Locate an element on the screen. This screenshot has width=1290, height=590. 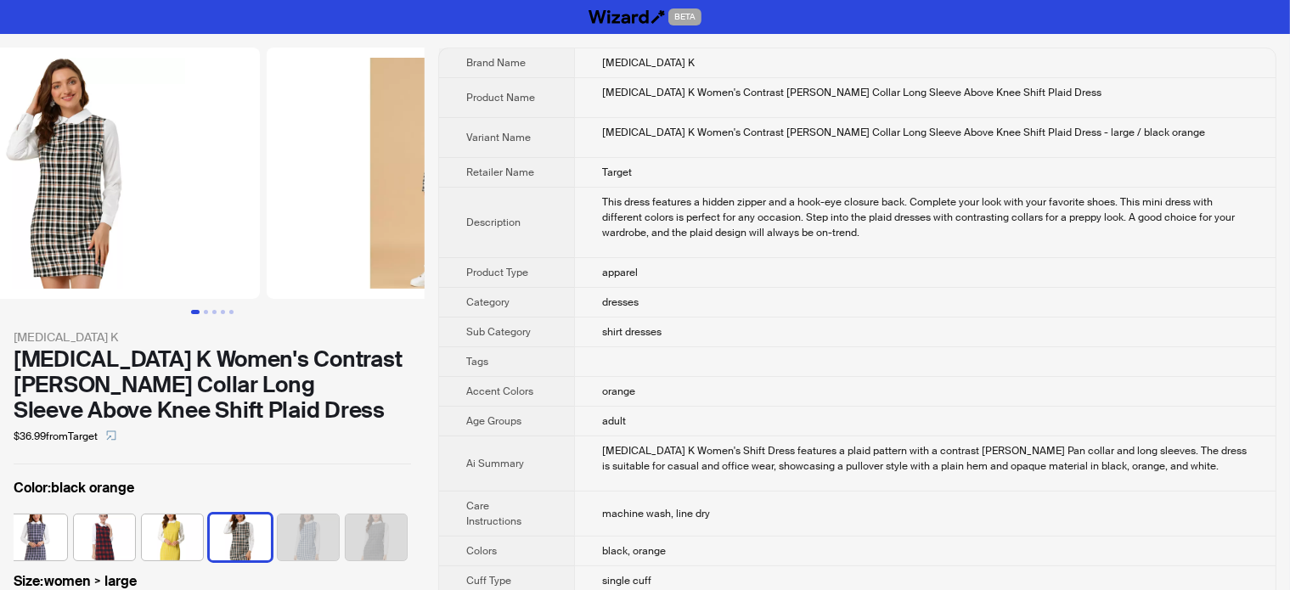
img: yellow is located at coordinates (172, 538).